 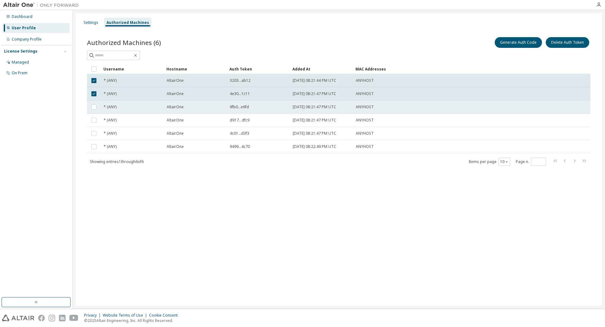 I want to click on p: © 2025 Altair Engineering, Inc. All Rights Reserved., so click(x=133, y=321).